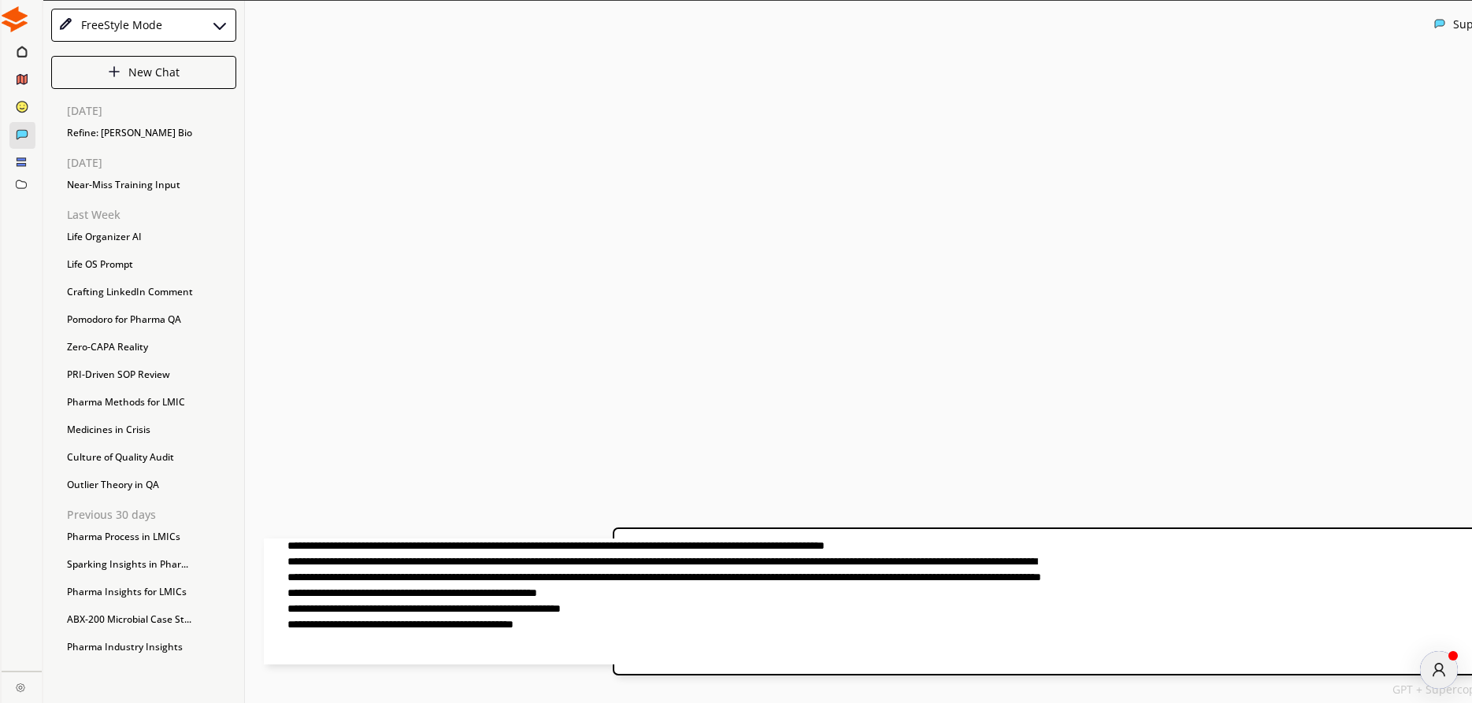 This screenshot has width=1472, height=703. I want to click on div: Medicines in Crisis, so click(151, 430).